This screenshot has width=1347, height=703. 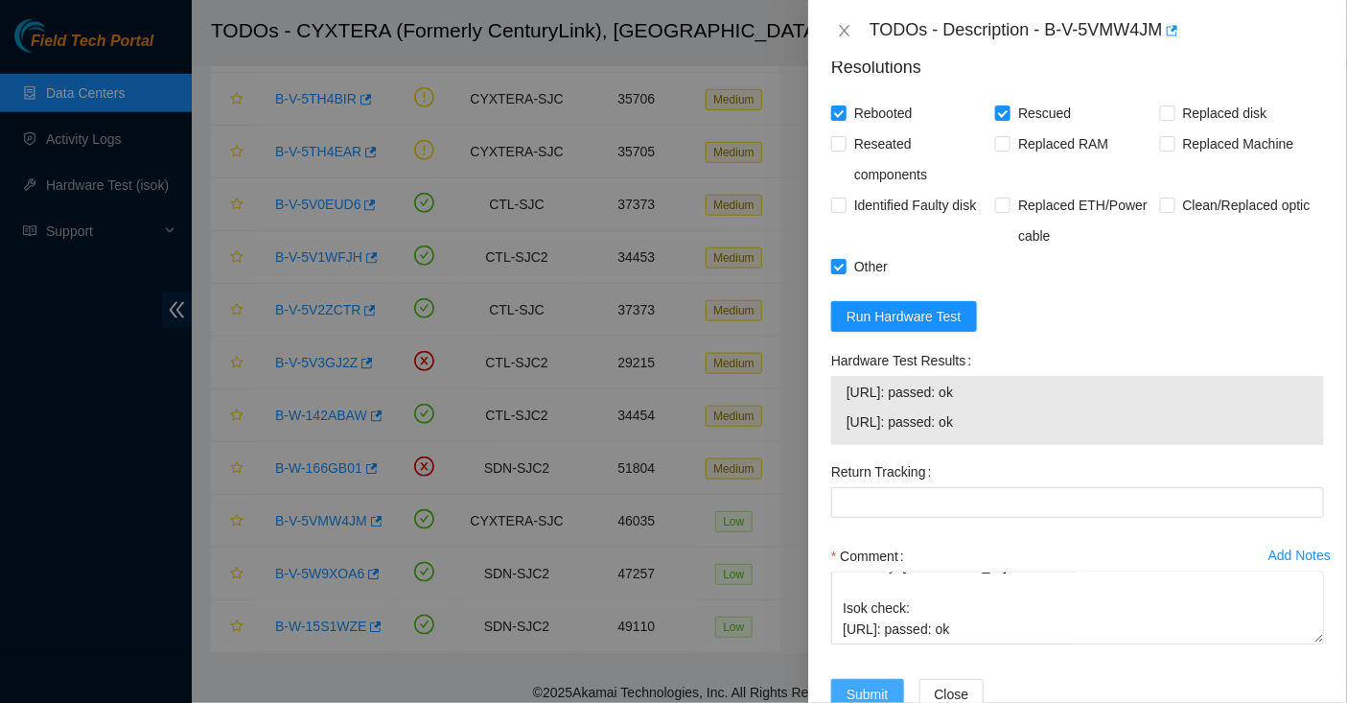 I want to click on span: close, so click(x=844, y=31).